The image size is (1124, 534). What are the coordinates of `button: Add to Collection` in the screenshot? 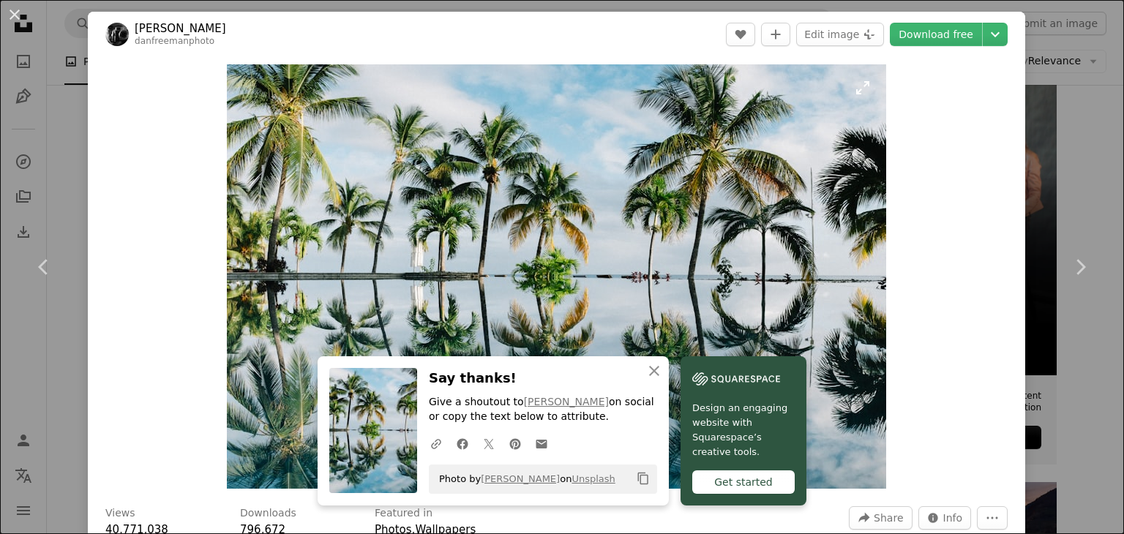 It's located at (776, 34).